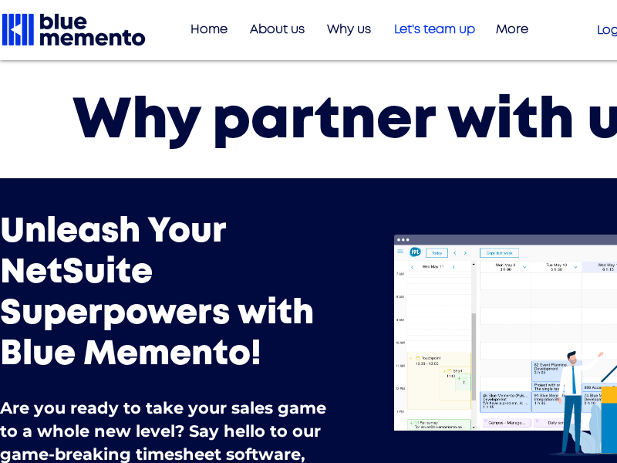  What do you see at coordinates (434, 29) in the screenshot?
I see `p: Let's team up` at bounding box center [434, 29].